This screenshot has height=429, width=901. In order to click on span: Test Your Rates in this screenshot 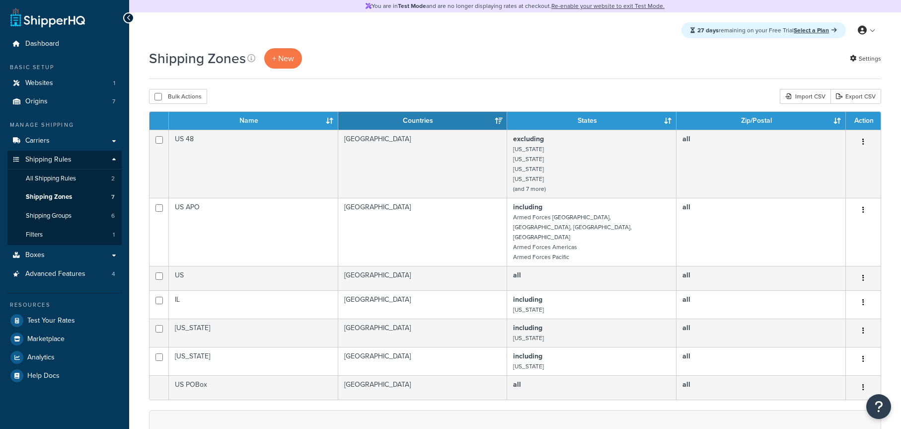, I will do `click(51, 320)`.